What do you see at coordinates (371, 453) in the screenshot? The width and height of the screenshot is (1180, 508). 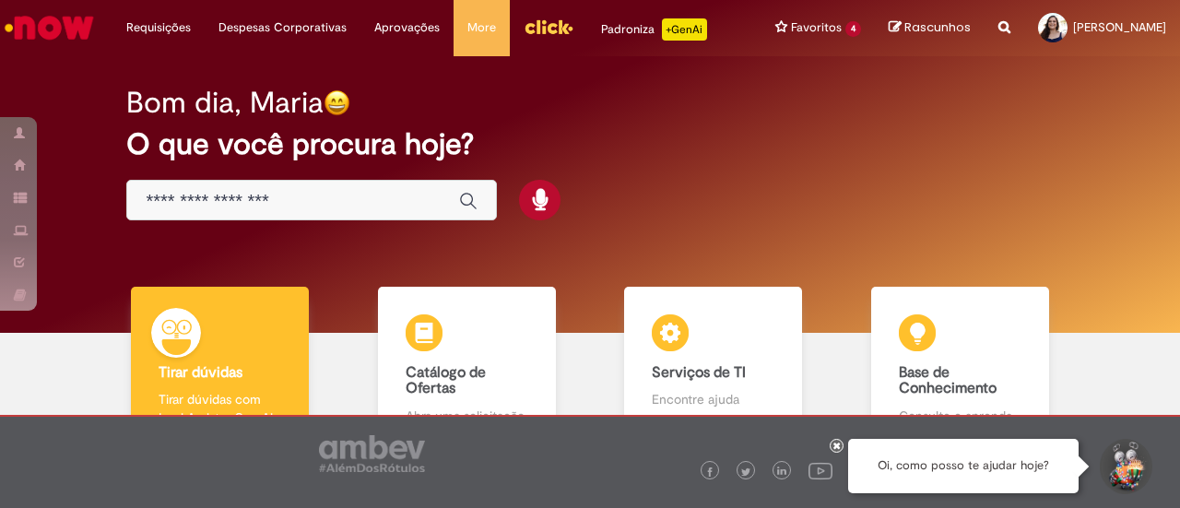 I see `img: logo_footer_ambev_rotulo_gray.png` at bounding box center [371, 453].